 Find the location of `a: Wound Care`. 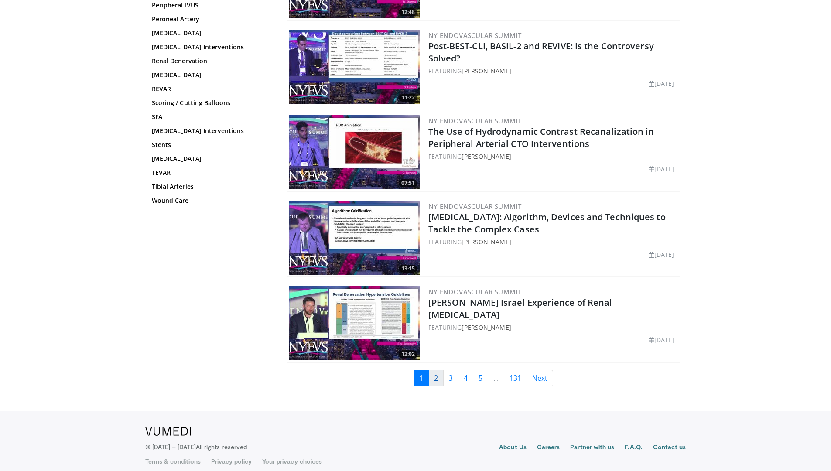

a: Wound Care is located at coordinates (211, 201).